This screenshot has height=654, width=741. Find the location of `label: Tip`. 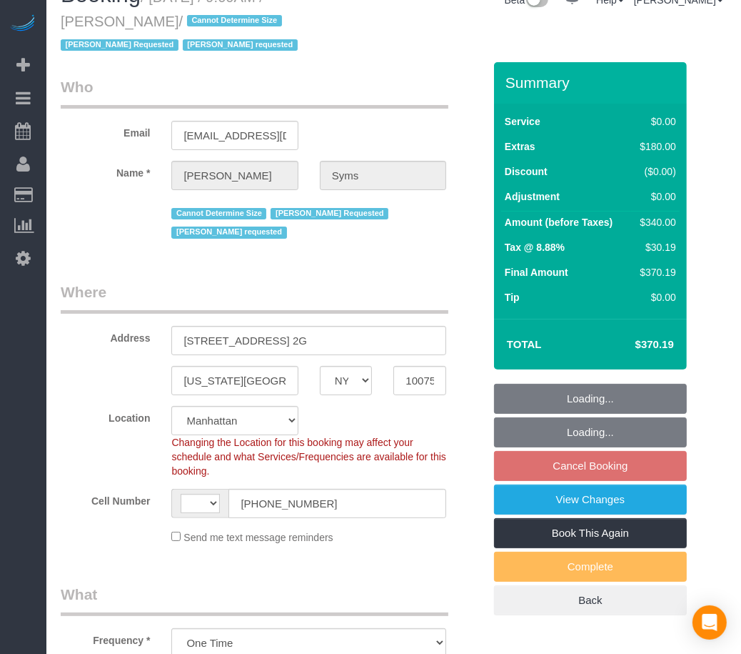

label: Tip is located at coordinates (512, 297).